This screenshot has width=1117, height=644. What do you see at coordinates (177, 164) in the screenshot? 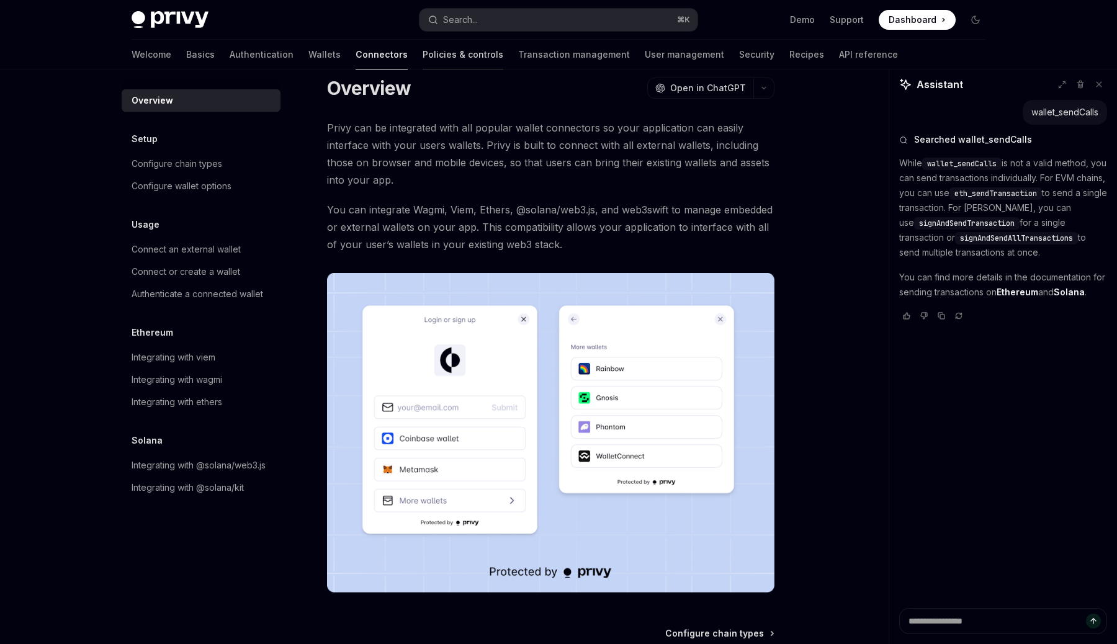
I see `div: Configure chain types` at bounding box center [177, 164].